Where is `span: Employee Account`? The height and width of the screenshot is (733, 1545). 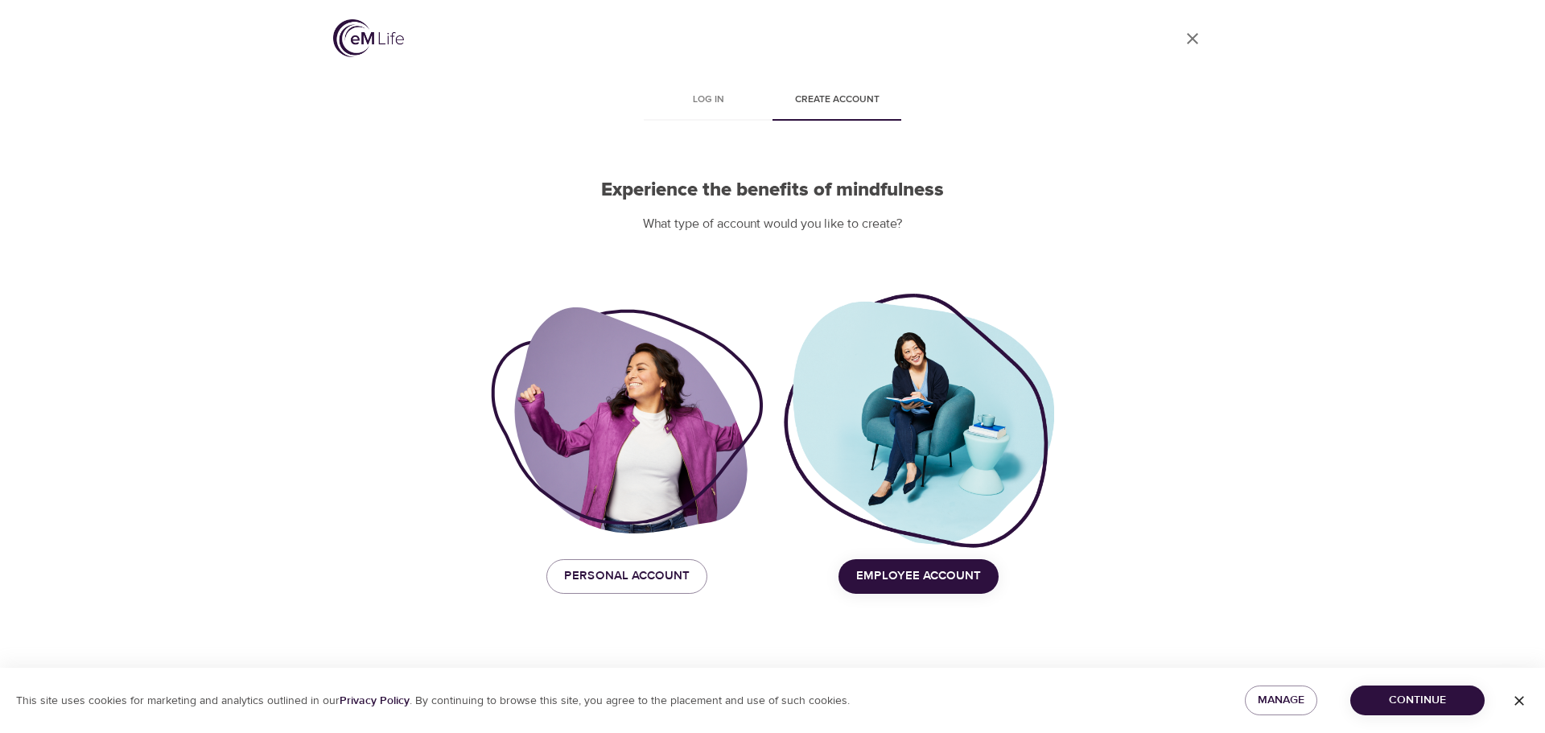
span: Employee Account is located at coordinates (918, 576).